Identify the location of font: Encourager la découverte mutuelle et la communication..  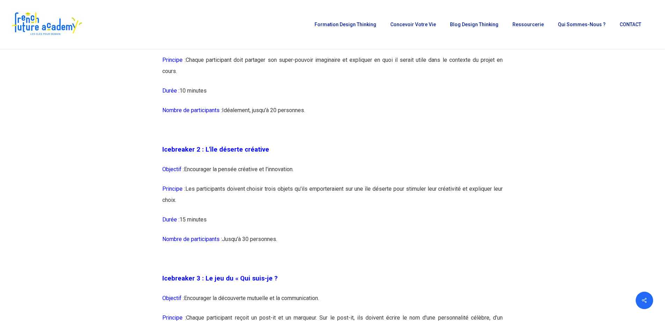
(251, 298).